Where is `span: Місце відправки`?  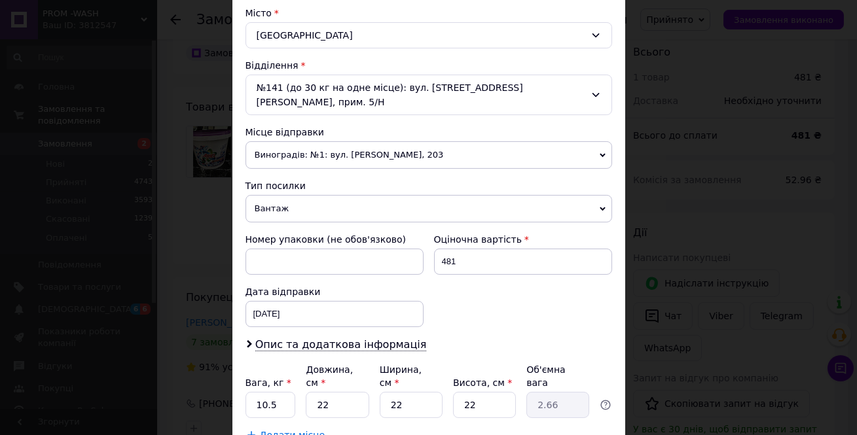
span: Місце відправки is located at coordinates (285, 132).